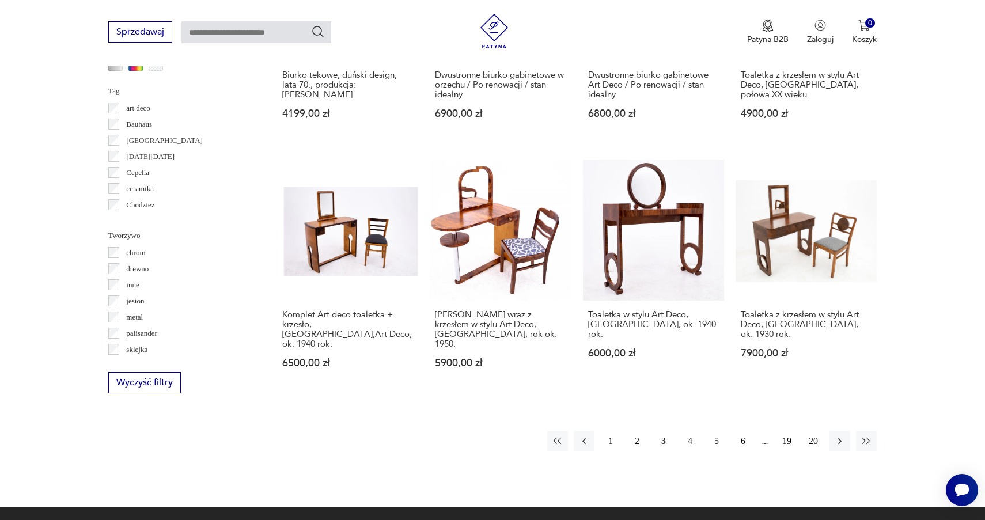 Image resolution: width=985 pixels, height=520 pixels. Describe the element at coordinates (135, 253) in the screenshot. I see `p: chrom` at that location.